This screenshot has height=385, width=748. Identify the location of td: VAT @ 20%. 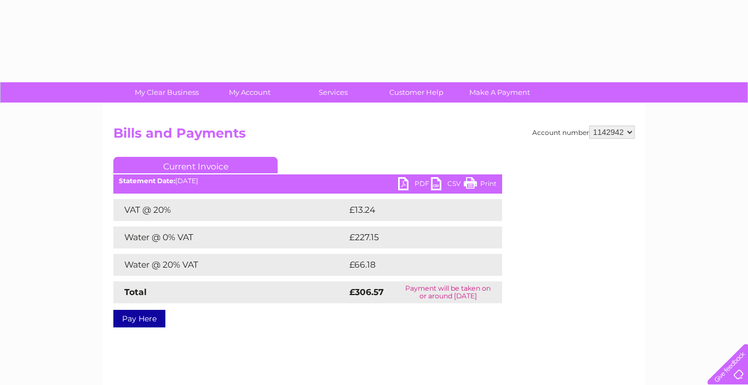
(230, 210).